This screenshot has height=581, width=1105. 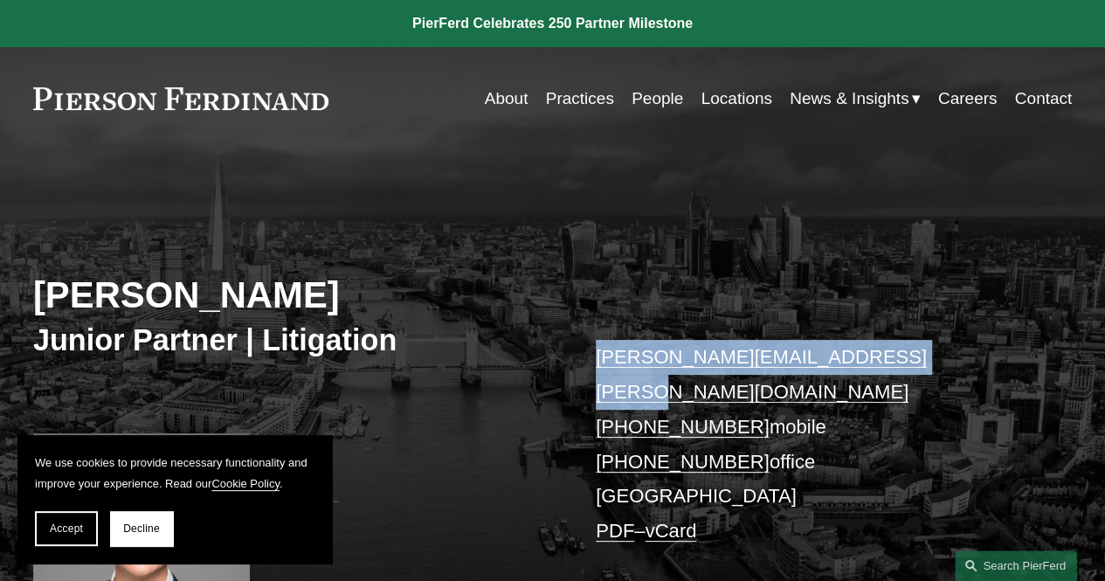 What do you see at coordinates (968, 99) in the screenshot?
I see `a: Careers` at bounding box center [968, 99].